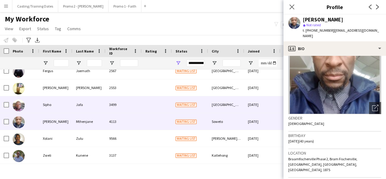 This screenshot has height=179, width=386. I want to click on a: Export, so click(25, 29).